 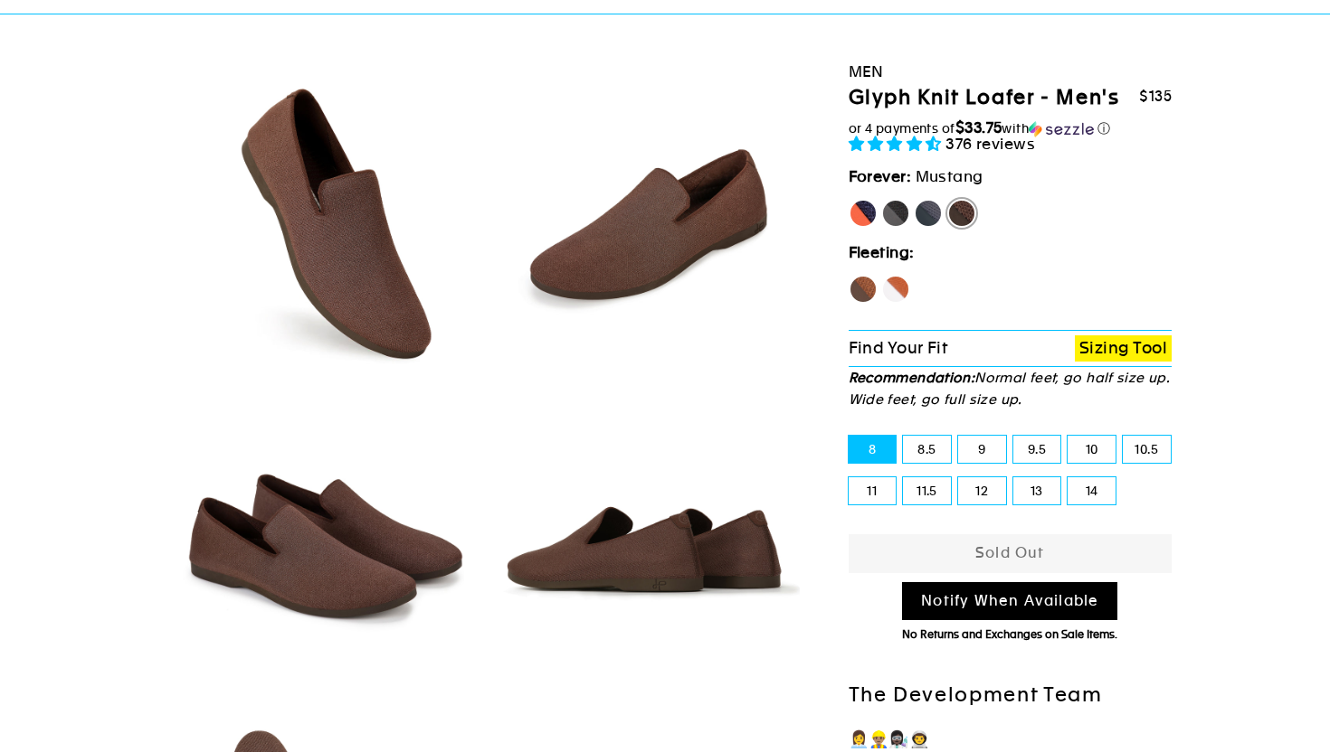 What do you see at coordinates (928, 213) in the screenshot?
I see `label: Rhino` at bounding box center [928, 213].